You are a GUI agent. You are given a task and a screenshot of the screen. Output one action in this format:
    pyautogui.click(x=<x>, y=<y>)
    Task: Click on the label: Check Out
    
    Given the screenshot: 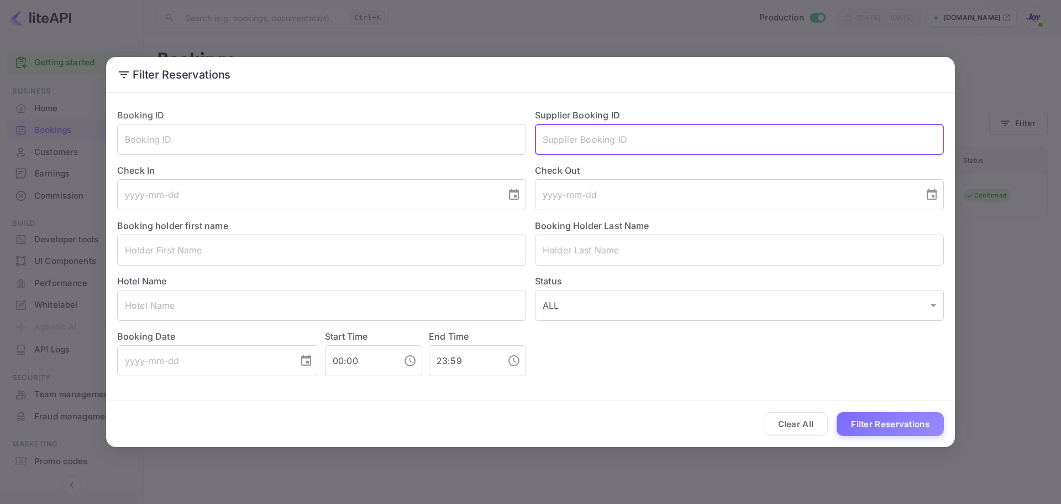 What is the action you would take?
    pyautogui.click(x=740, y=170)
    